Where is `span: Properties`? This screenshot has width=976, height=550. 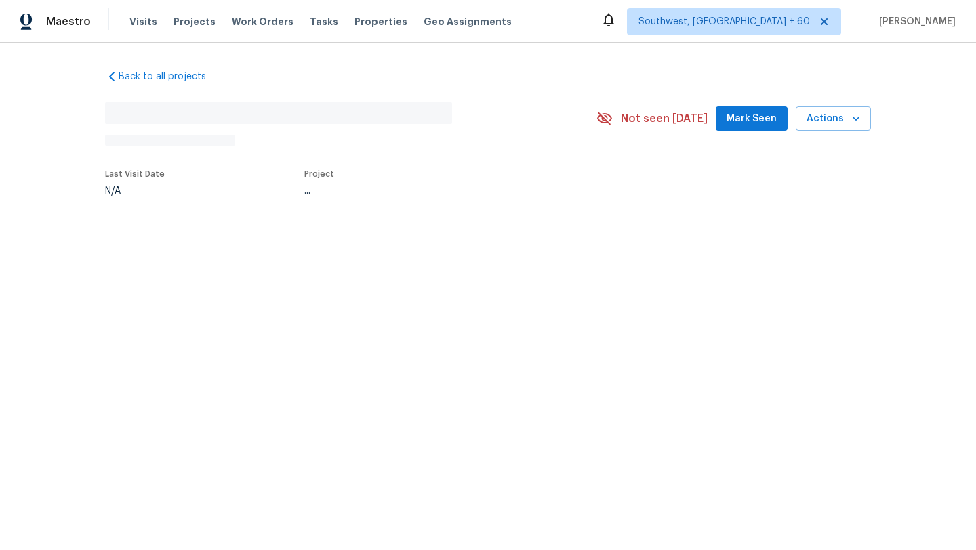
span: Properties is located at coordinates (381, 22).